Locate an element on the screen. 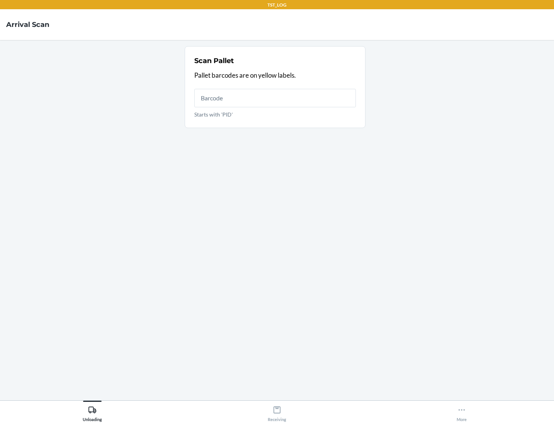 The height and width of the screenshot is (423, 554). button: Receiving is located at coordinates (277, 411).